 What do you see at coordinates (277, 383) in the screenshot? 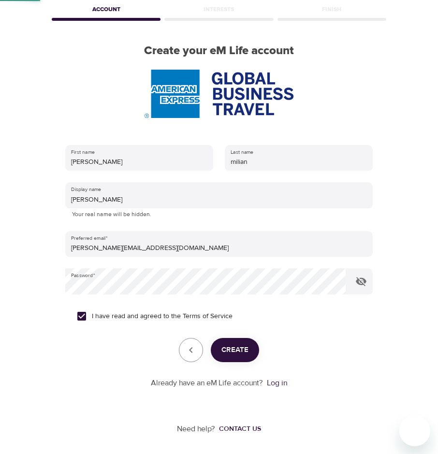
I see `a: Log in` at bounding box center [277, 383].